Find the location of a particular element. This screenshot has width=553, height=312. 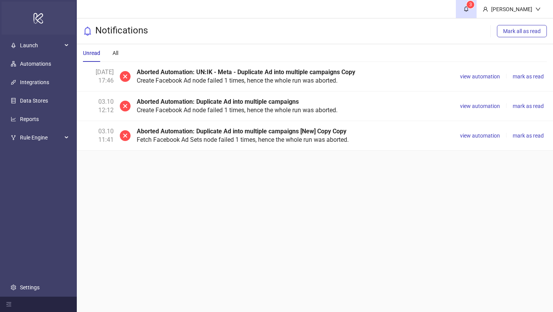

span: Launch is located at coordinates (41, 45).